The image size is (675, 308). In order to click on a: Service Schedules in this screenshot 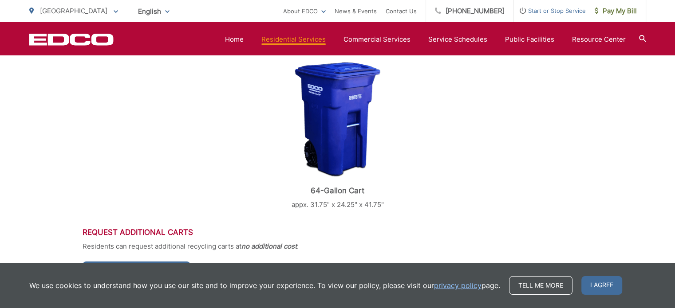, I will do `click(458, 40)`.